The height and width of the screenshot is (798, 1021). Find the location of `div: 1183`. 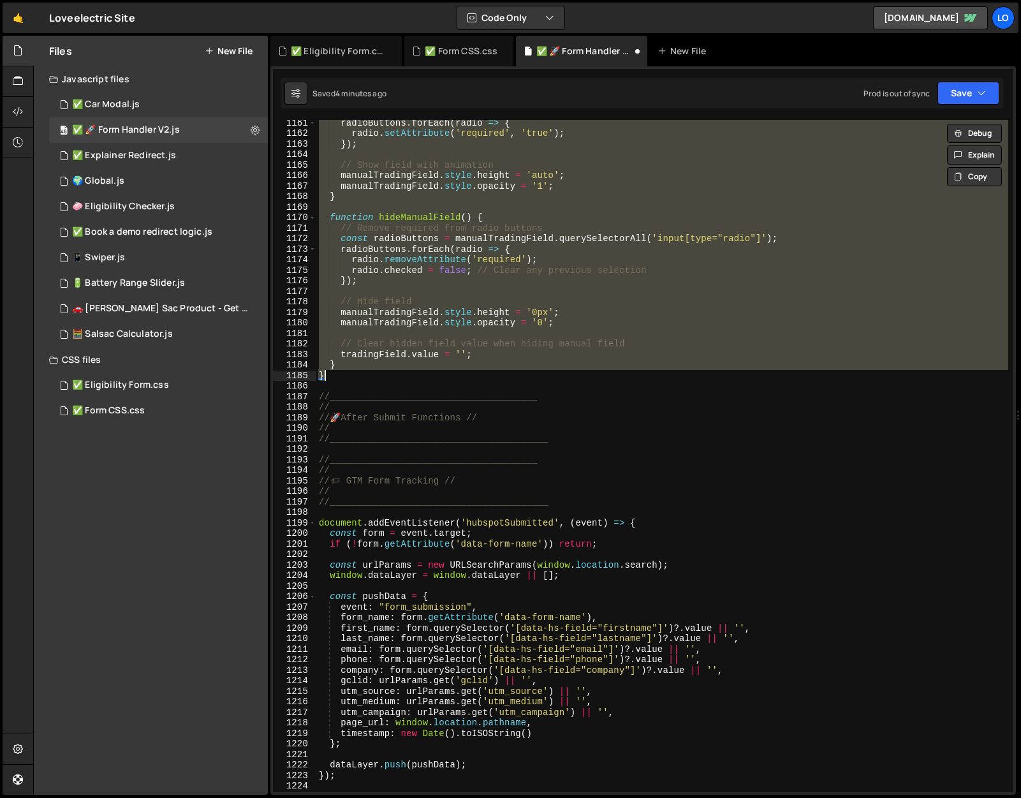

div: 1183 is located at coordinates (295, 355).